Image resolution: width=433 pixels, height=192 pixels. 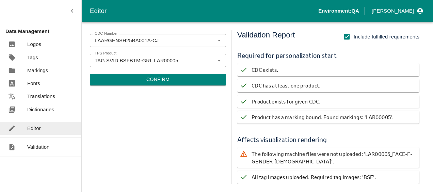 What do you see at coordinates (38, 147) in the screenshot?
I see `p: Validation` at bounding box center [38, 147].